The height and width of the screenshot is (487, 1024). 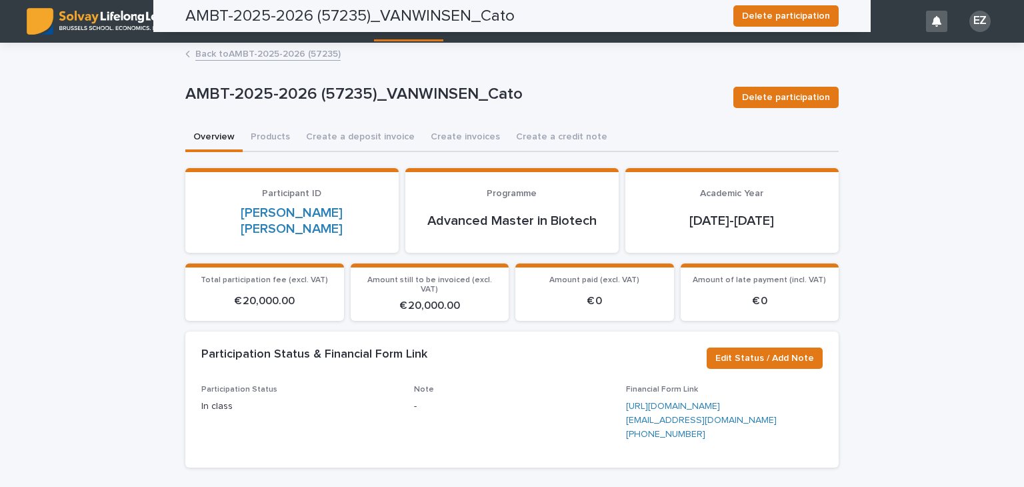 I want to click on p: In class, so click(x=299, y=406).